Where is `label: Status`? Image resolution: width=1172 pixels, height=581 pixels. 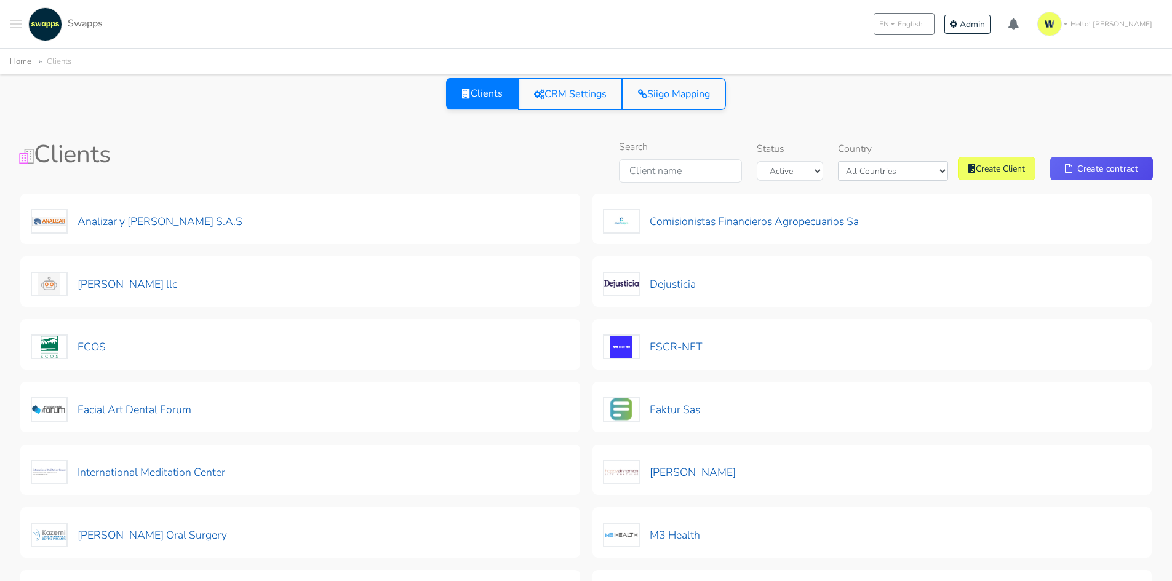
label: Status is located at coordinates (770, 149).